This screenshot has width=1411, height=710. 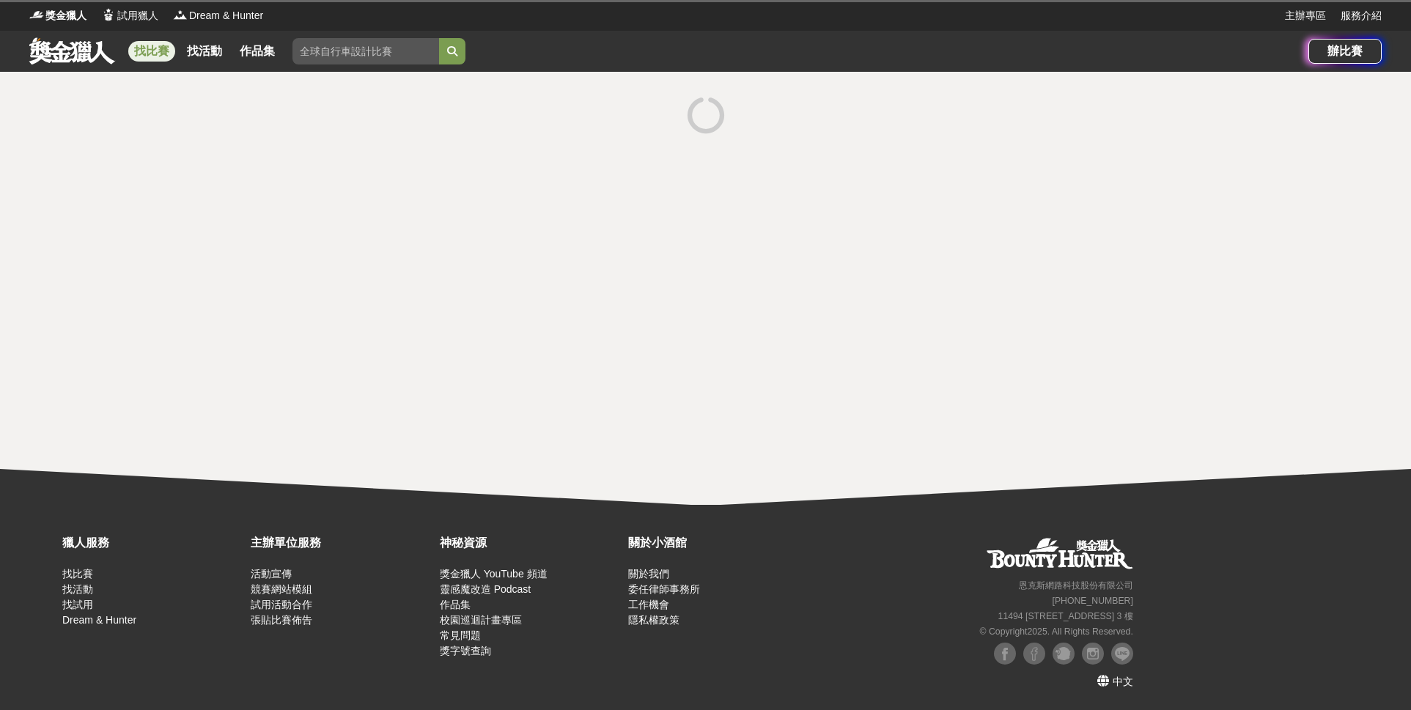 What do you see at coordinates (1056, 632) in the screenshot?
I see `small: © Copyright 2025 . All Rights Reserved.` at bounding box center [1056, 632].